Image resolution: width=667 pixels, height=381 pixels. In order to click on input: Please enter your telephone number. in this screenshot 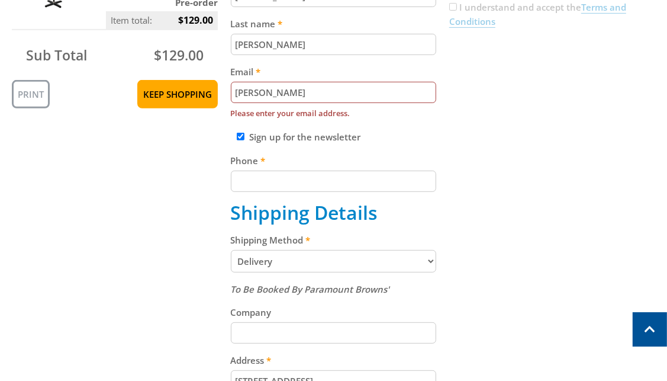, I will do `click(334, 181)`.